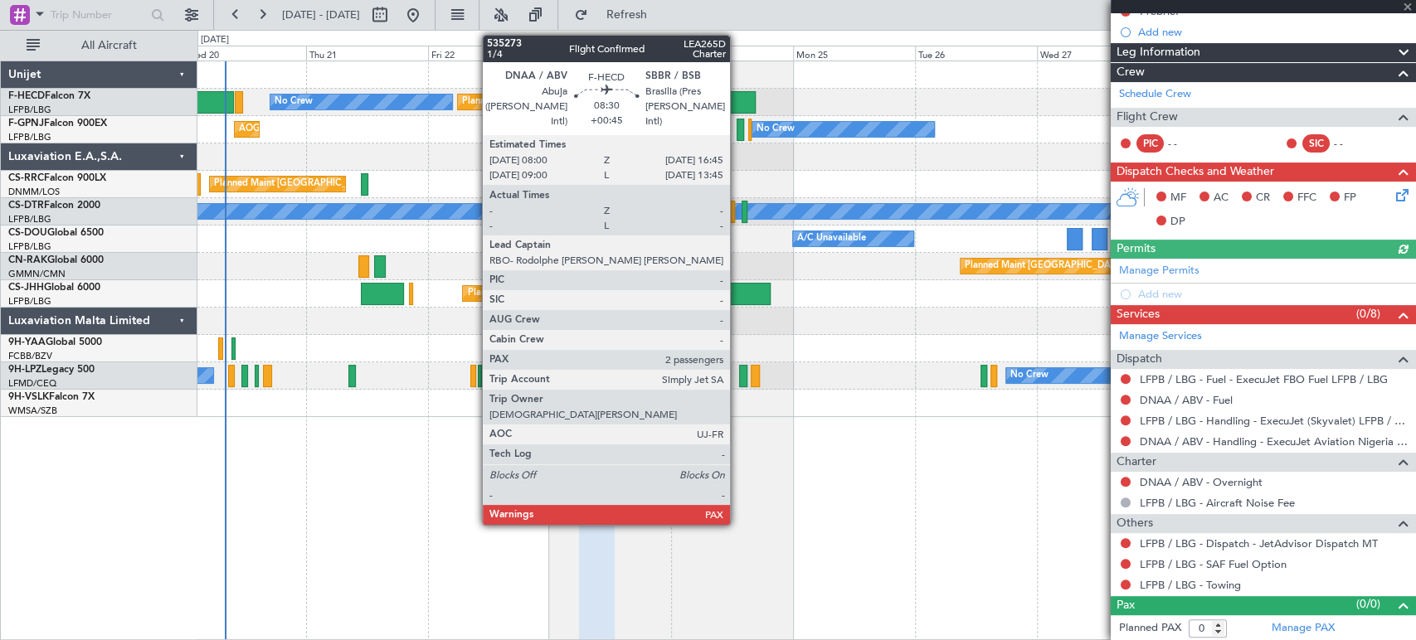 This screenshot has width=1416, height=640. What do you see at coordinates (1258, 543) in the screenshot?
I see `a: LFPB / LBG - Dispatch - JetAdvisor Dispatch MT` at bounding box center [1258, 543].